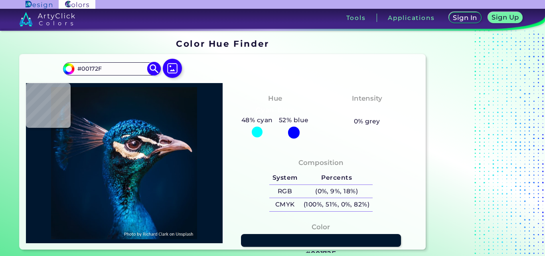 Image resolution: width=545 pixels, height=256 pixels. What do you see at coordinates (257, 120) in the screenshot?
I see `h5: 48% cyan` at bounding box center [257, 120].